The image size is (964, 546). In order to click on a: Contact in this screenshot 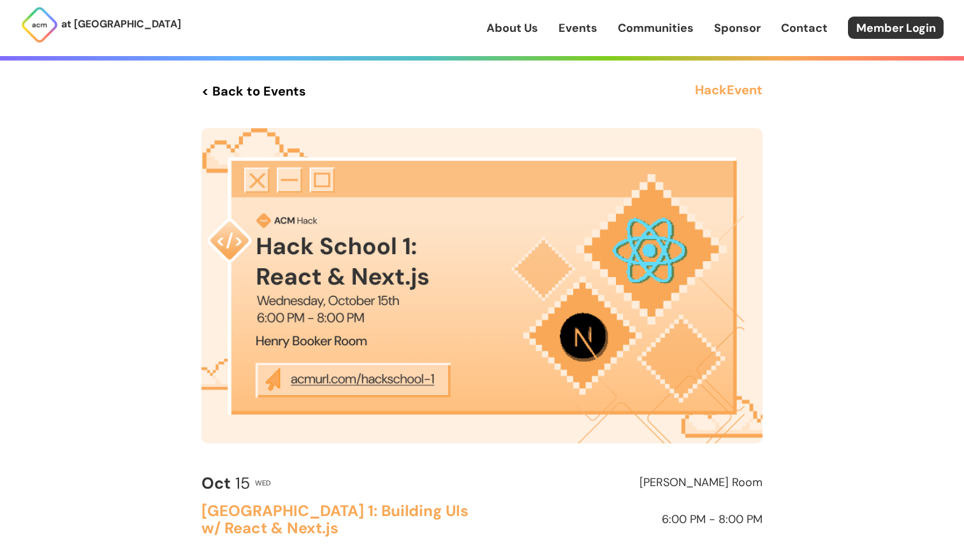, I will do `click(804, 28)`.